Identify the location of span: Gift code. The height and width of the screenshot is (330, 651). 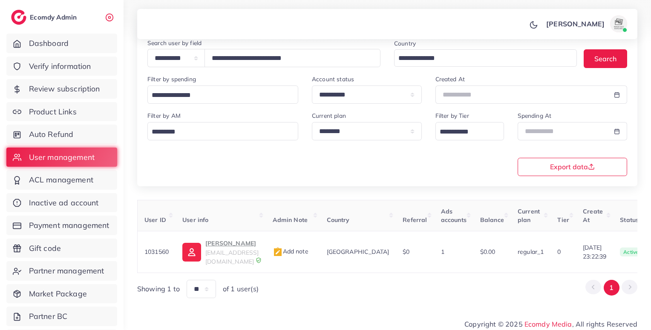
(45, 249).